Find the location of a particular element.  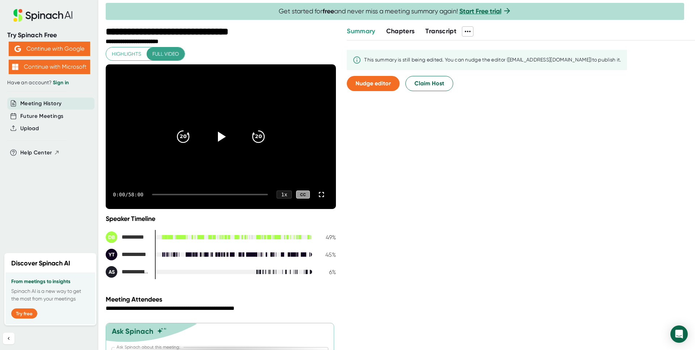

button: Transcript is located at coordinates (441, 31).